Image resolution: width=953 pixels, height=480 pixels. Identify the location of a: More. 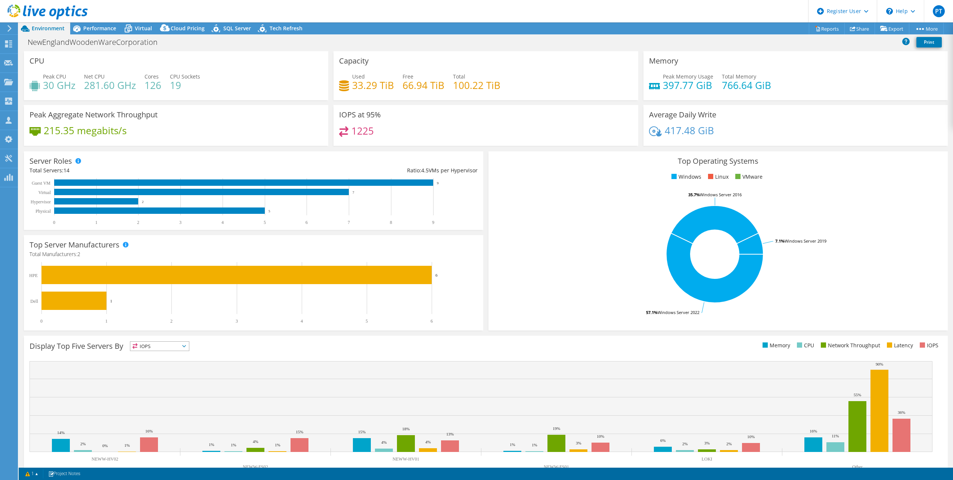
(926, 28).